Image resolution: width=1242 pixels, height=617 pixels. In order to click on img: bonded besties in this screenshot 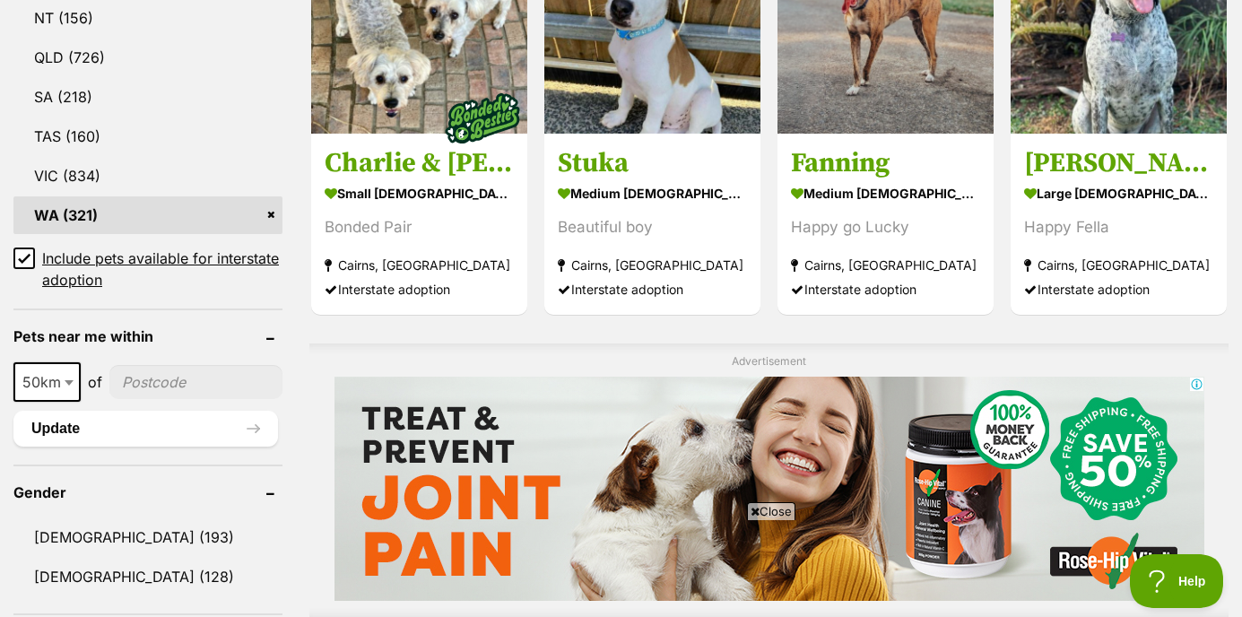, I will do `click(483, 118)`.